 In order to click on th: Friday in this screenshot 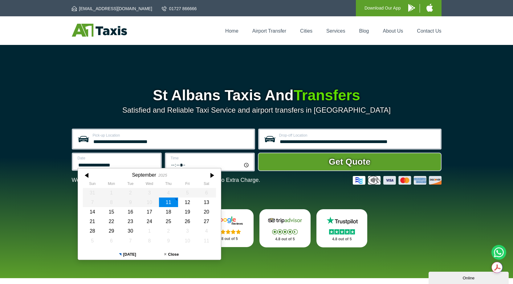, I will do `click(187, 185)`.